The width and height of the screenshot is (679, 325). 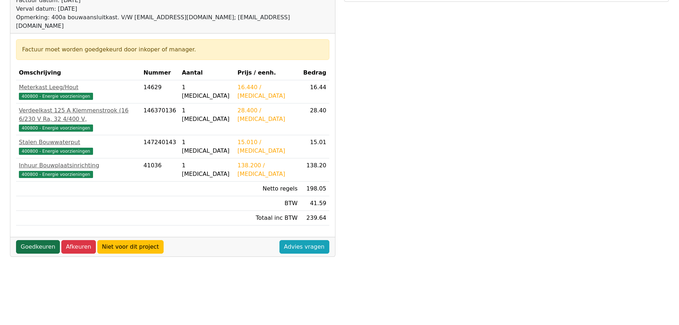 What do you see at coordinates (38, 247) in the screenshot?
I see `a: Goedkeuren` at bounding box center [38, 247].